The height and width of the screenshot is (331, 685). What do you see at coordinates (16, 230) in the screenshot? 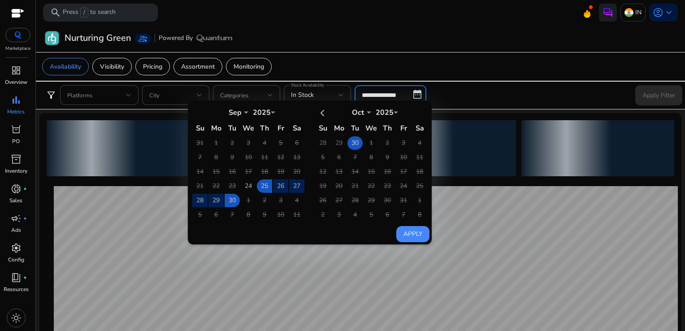
I see `p: Ads` at bounding box center [16, 230].